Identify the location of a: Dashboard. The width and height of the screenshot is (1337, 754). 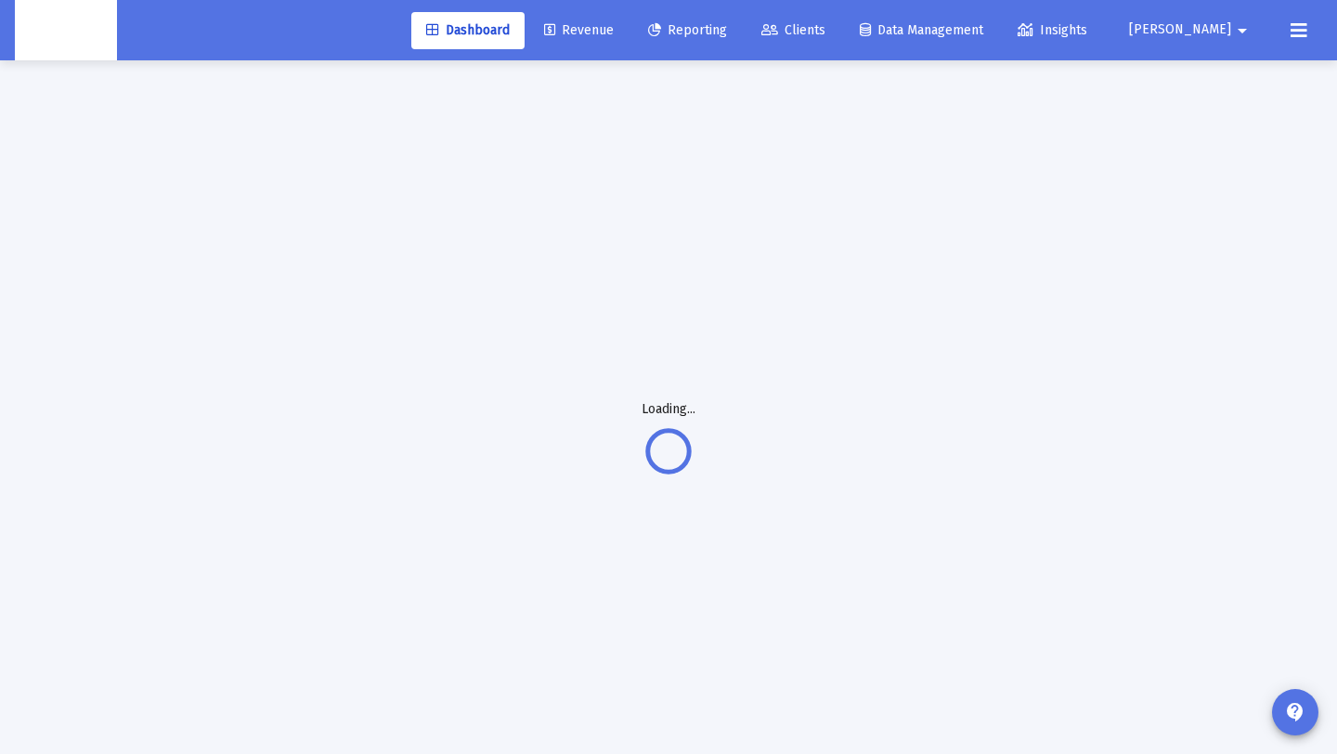
(468, 31).